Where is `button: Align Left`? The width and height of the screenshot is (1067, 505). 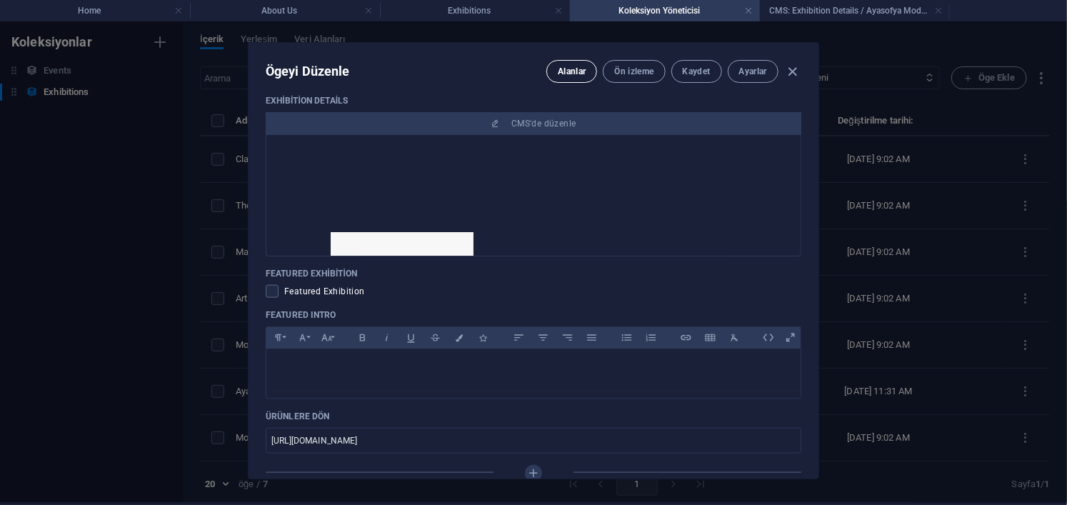
button: Align Left is located at coordinates (519, 338).